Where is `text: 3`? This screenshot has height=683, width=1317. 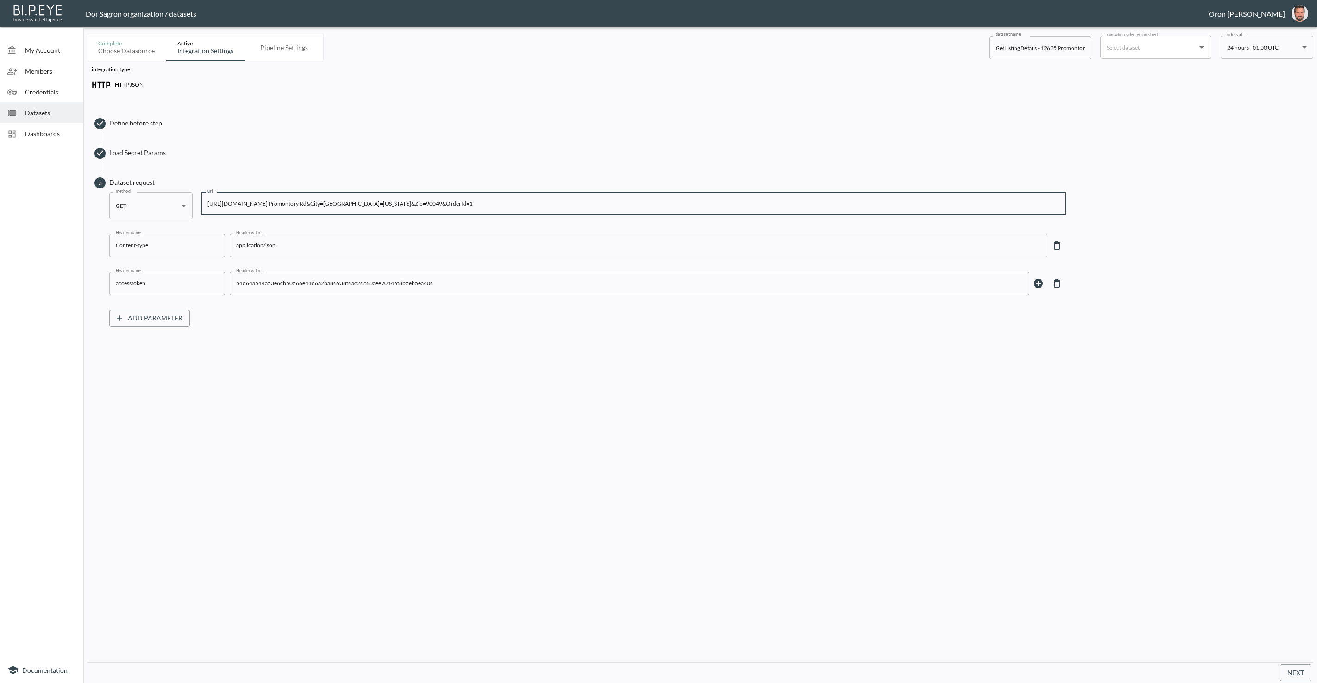 text: 3 is located at coordinates (100, 182).